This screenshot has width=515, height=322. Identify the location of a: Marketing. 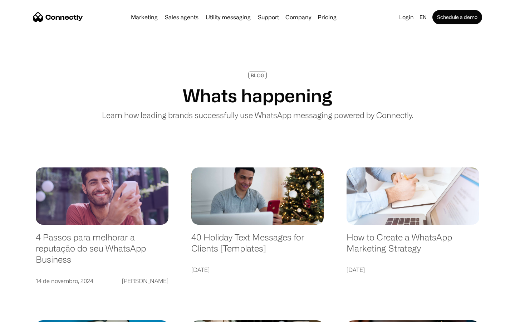
(144, 17).